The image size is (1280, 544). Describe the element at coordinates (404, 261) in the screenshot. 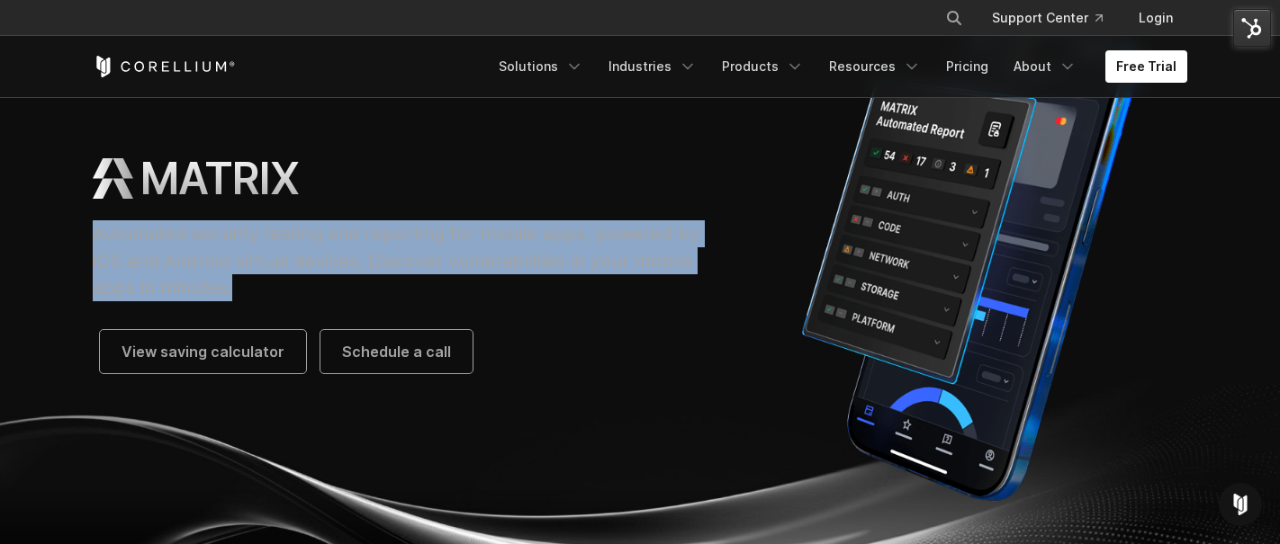

I see `p: Automated security testing and reporting for mobile apps, powered by iOS and Android virtual devi...` at that location.